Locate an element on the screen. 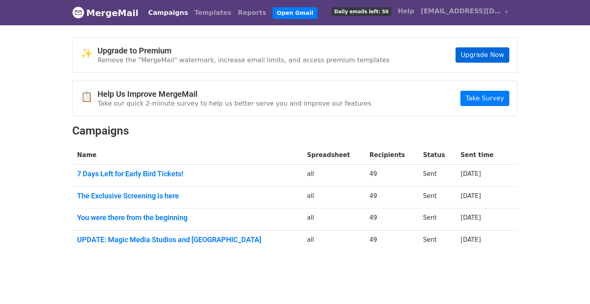  h2: Campaigns is located at coordinates (295, 131).